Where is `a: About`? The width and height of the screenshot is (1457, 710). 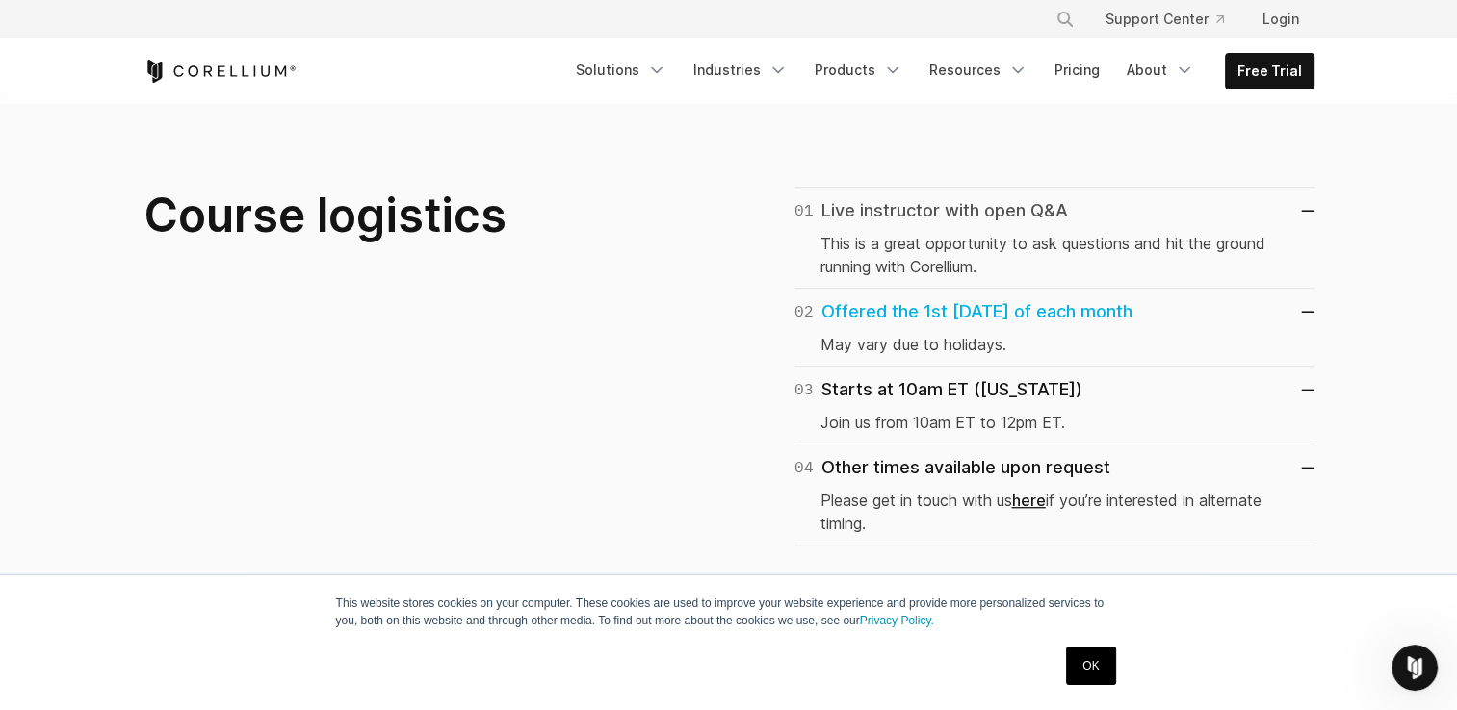 a: About is located at coordinates (1160, 70).